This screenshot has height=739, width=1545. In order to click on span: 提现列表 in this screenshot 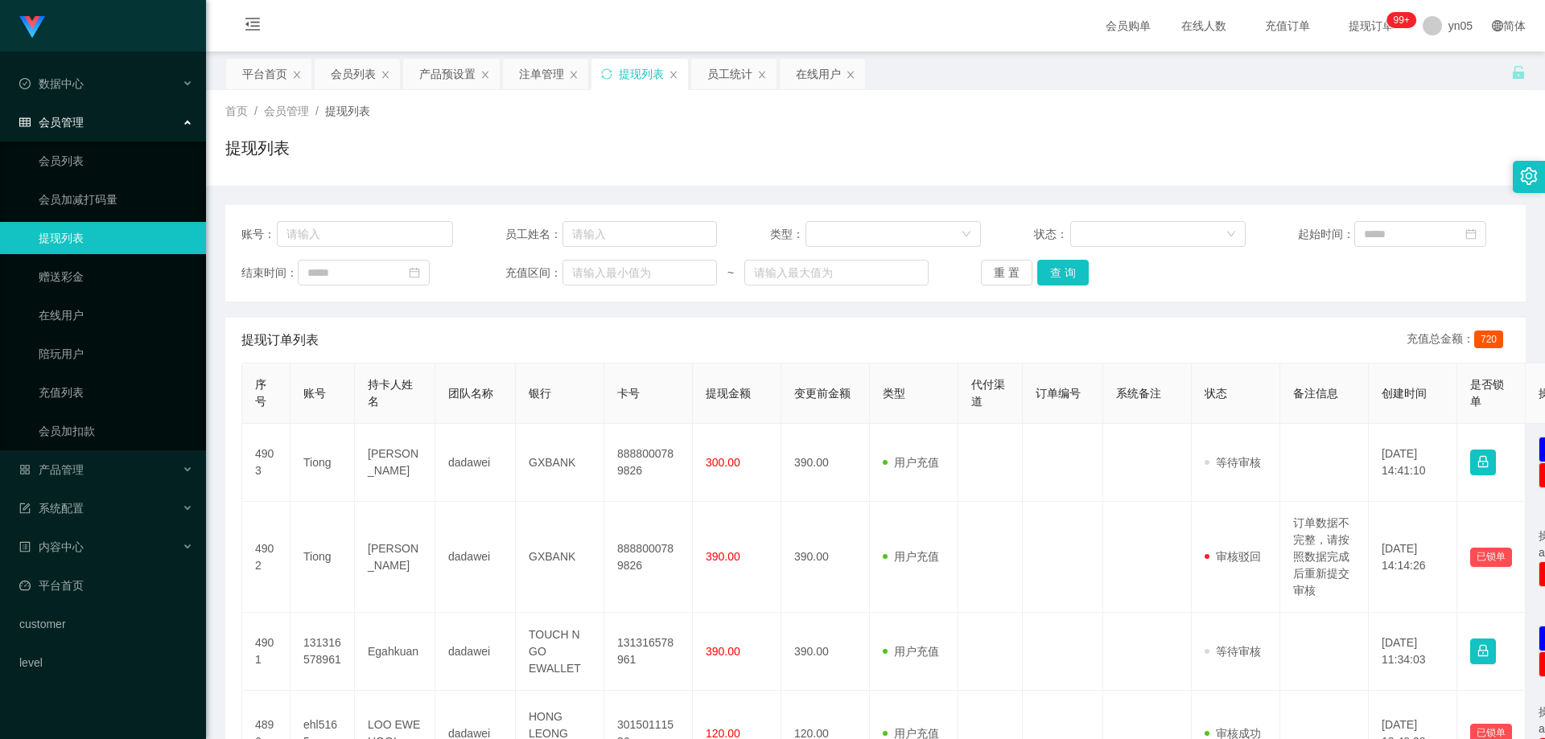, I will do `click(348, 111)`.